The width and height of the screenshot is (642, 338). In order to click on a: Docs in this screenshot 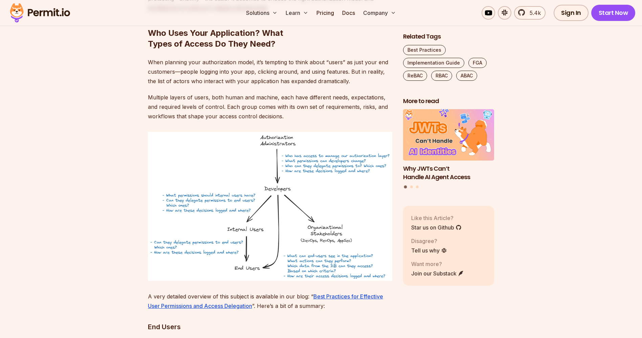, I will do `click(349, 13)`.